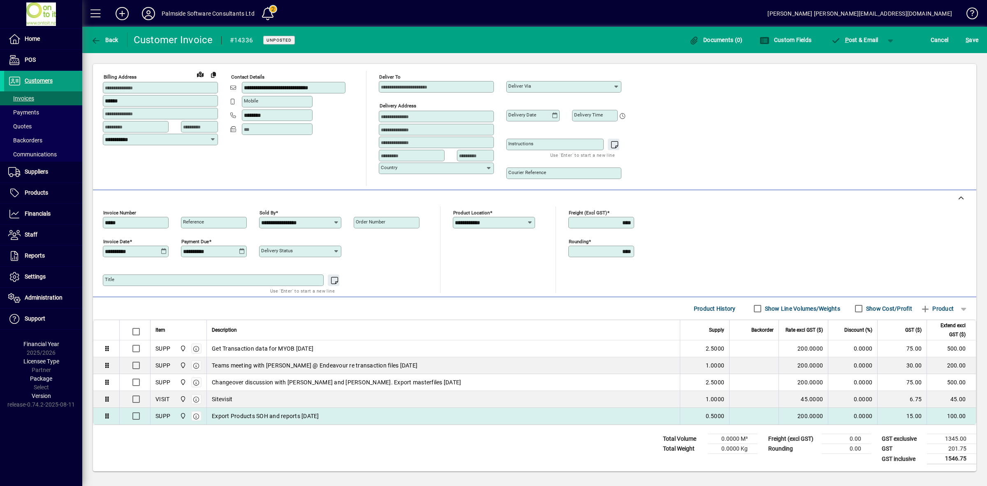 This screenshot has height=486, width=987. What do you see at coordinates (715, 308) in the screenshot?
I see `span: Product History` at bounding box center [715, 308].